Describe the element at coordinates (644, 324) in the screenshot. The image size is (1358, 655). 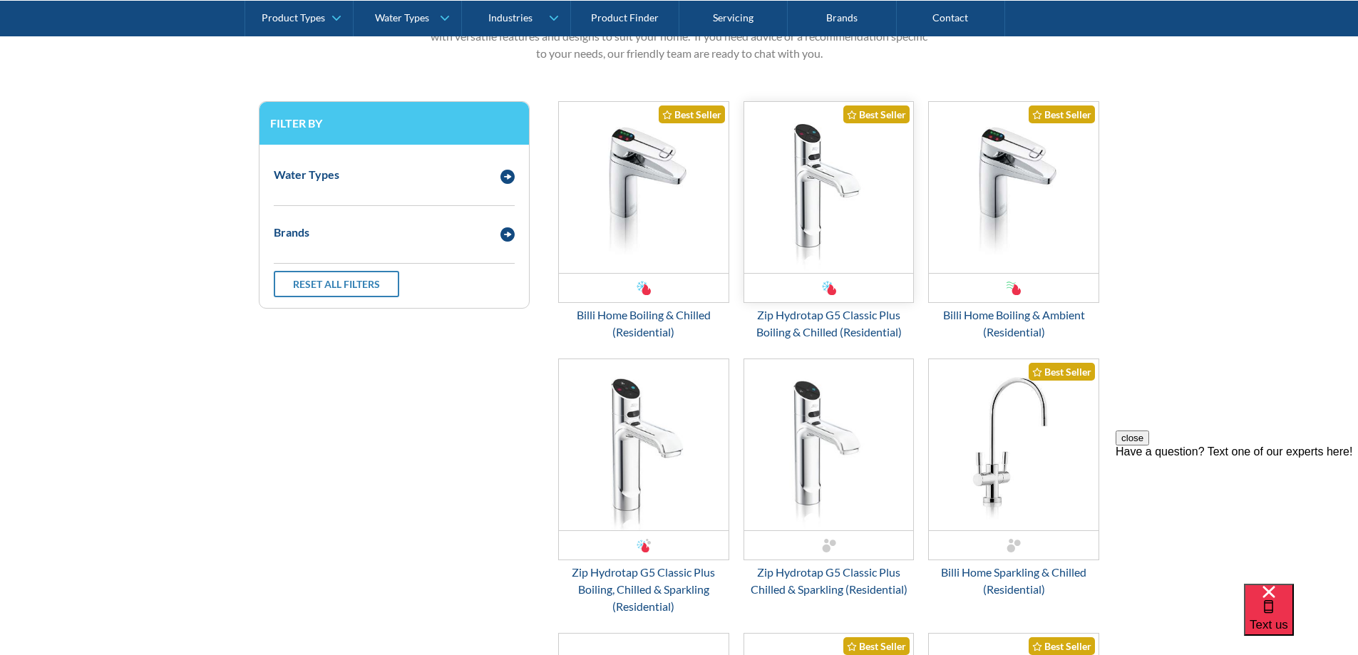
I see `div: Billi Home Boiling & Chilled (Residential)` at that location.